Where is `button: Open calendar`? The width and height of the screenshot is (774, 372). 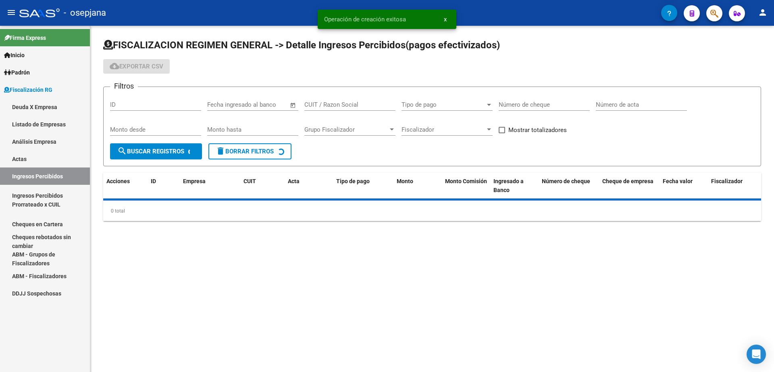
button: Open calendar is located at coordinates (293, 105).